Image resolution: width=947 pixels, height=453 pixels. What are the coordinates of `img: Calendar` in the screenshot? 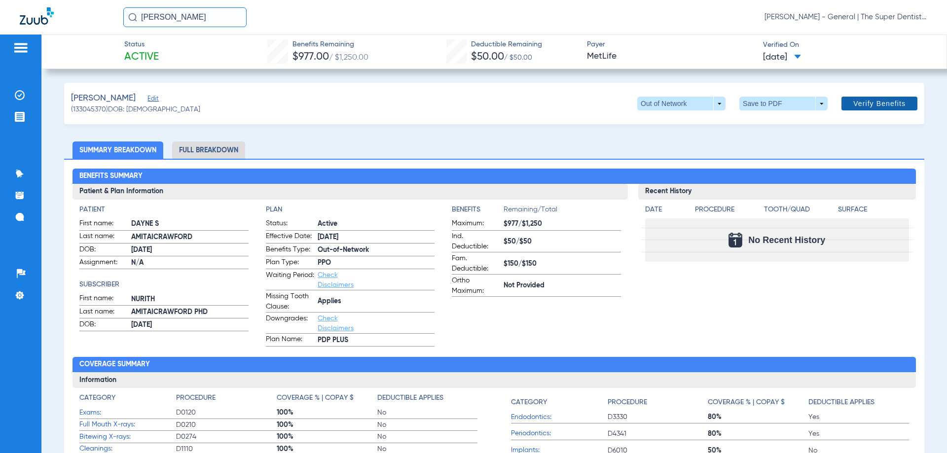 It's located at (736, 240).